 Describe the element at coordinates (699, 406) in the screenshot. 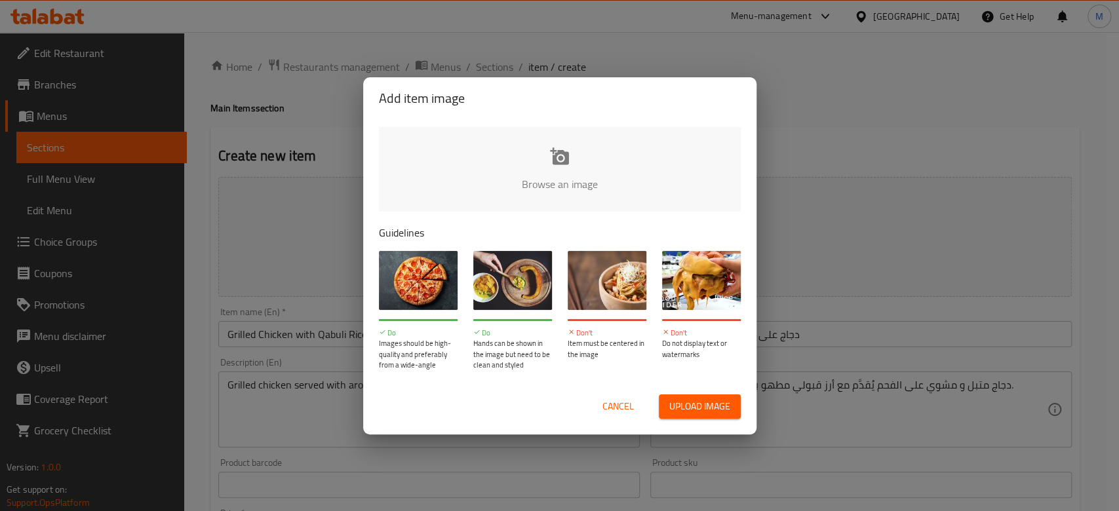

I see `button: Upload image` at that location.